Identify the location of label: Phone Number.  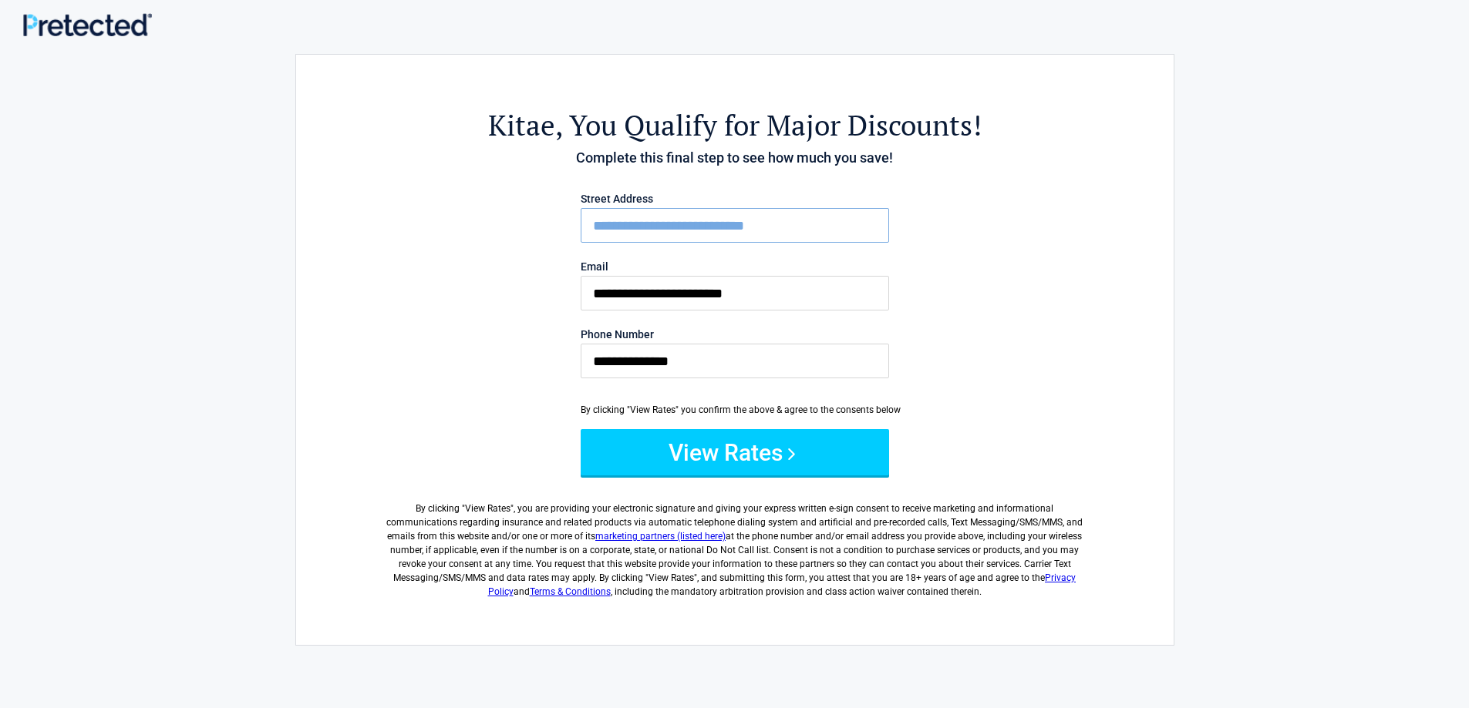
(735, 335).